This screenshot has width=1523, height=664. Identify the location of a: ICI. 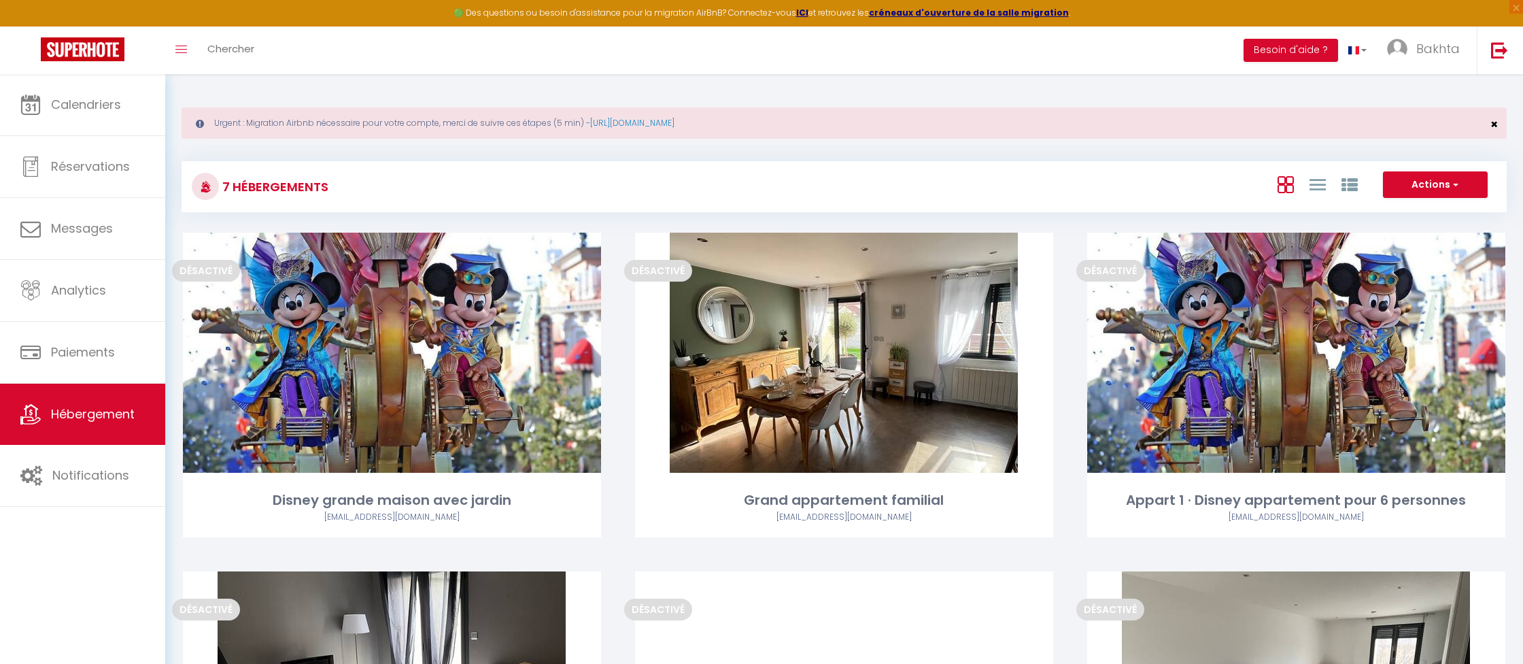
(802, 12).